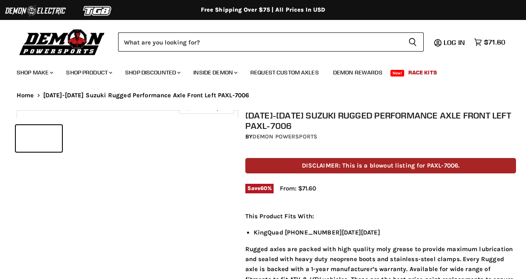 Image resolution: width=526 pixels, height=279 pixels. Describe the element at coordinates (381, 216) in the screenshot. I see `p: This Product Fits With:` at that location.